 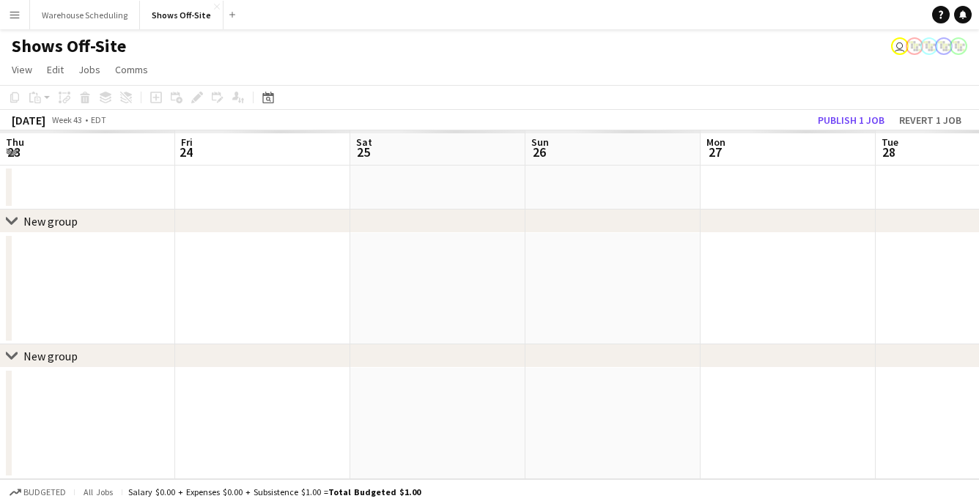 I want to click on button: Publish 1 job, so click(x=851, y=120).